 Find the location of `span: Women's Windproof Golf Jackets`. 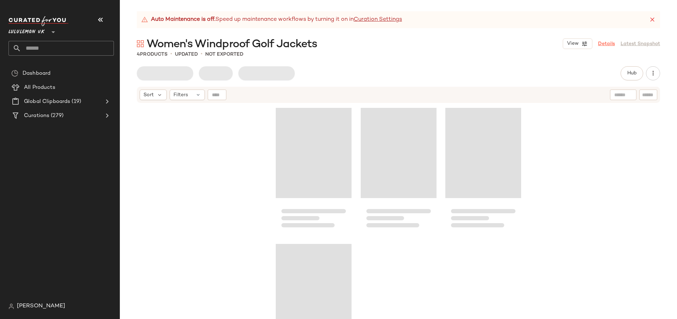

span: Women's Windproof Golf Jackets is located at coordinates (232, 44).